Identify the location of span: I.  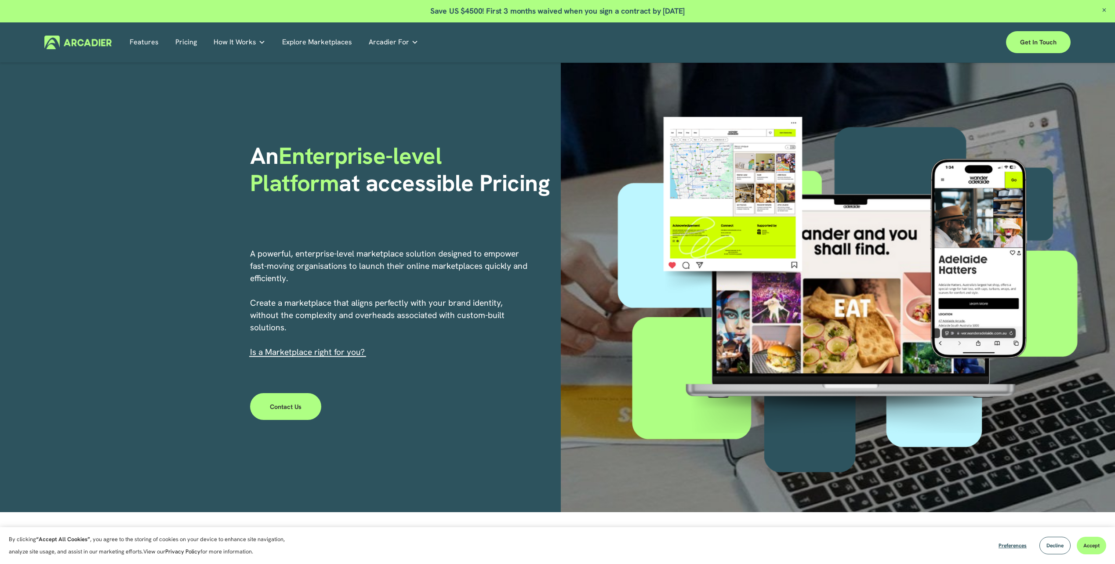
(307, 352).